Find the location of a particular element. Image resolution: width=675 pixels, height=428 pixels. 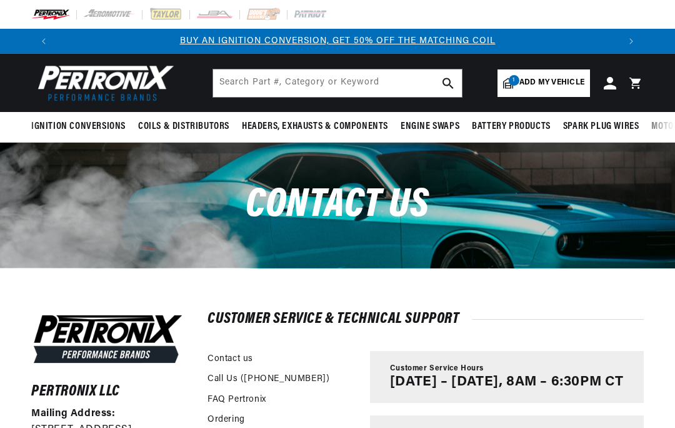

span: Add my vehicle is located at coordinates (552, 83).